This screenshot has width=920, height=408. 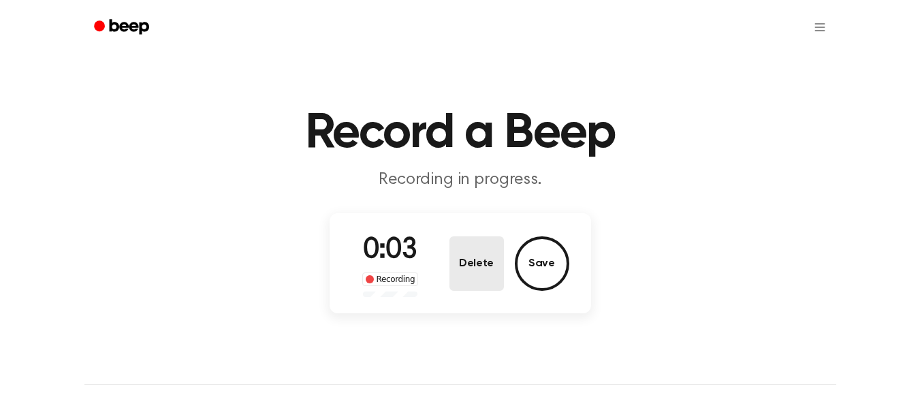 I want to click on h1: Record a Beep, so click(x=460, y=133).